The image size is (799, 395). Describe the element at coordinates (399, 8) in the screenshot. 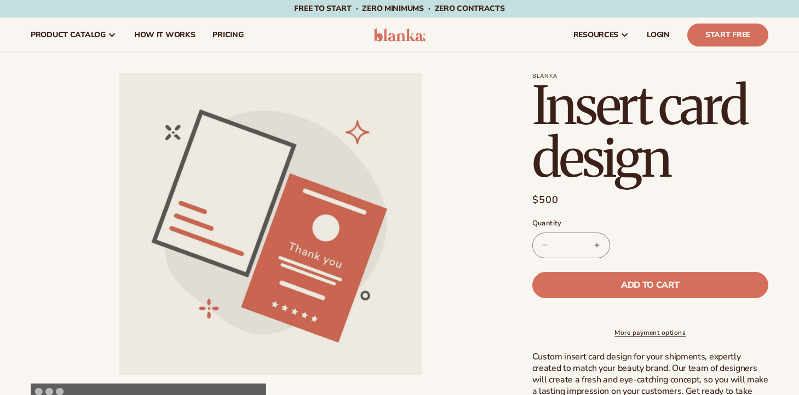

I see `span: Free to start · ZERO minimums · ZERO contracts` at that location.